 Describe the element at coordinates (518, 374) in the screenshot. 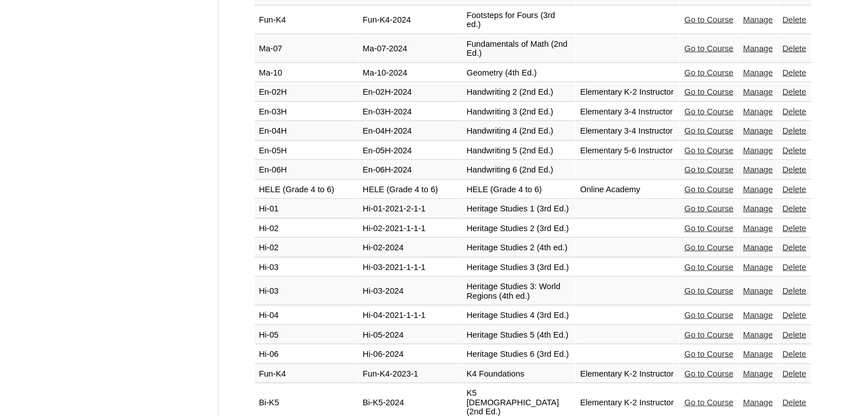

I see `td: K4 Foundations` at that location.